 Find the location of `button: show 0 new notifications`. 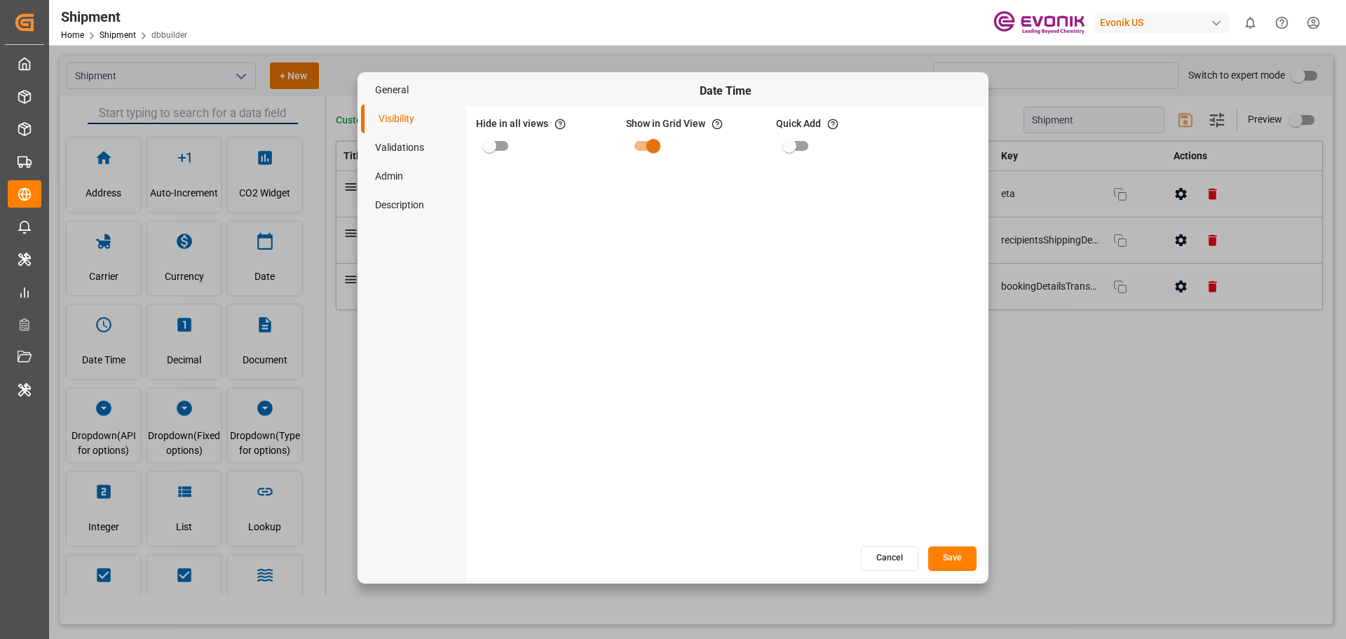

button: show 0 new notifications is located at coordinates (1250, 22).